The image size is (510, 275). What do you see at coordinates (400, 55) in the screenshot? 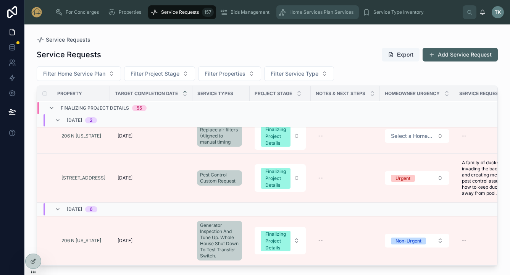
I see `button: Export` at bounding box center [400, 55].